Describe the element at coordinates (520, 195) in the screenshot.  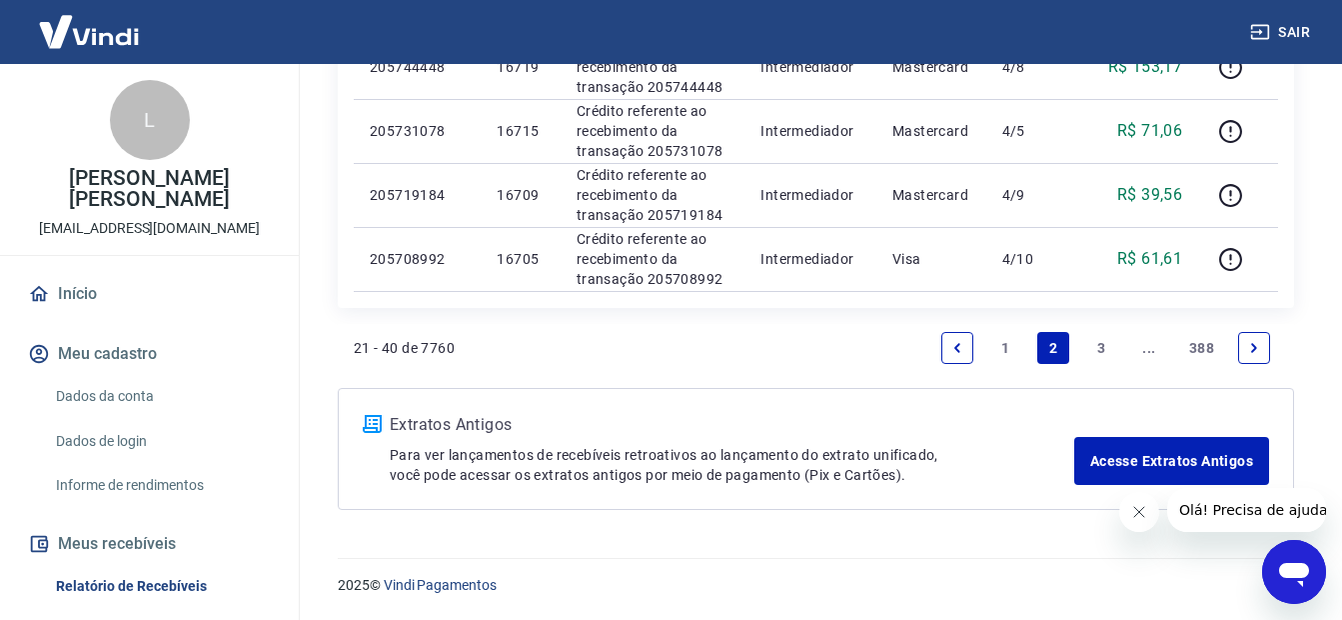
I see `p: 16709` at that location.